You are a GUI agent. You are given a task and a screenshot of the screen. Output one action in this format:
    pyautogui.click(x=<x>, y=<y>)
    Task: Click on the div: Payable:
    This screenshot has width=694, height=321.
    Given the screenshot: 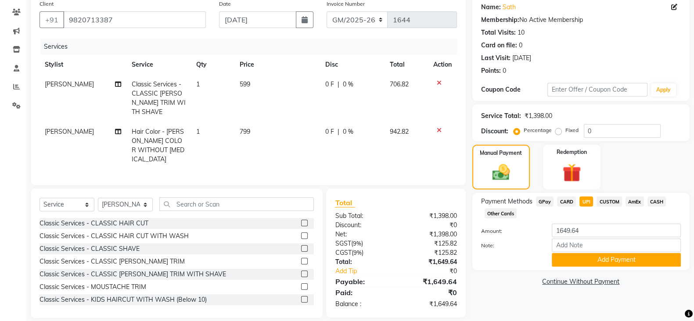 What is the action you would take?
    pyautogui.click(x=362, y=282)
    